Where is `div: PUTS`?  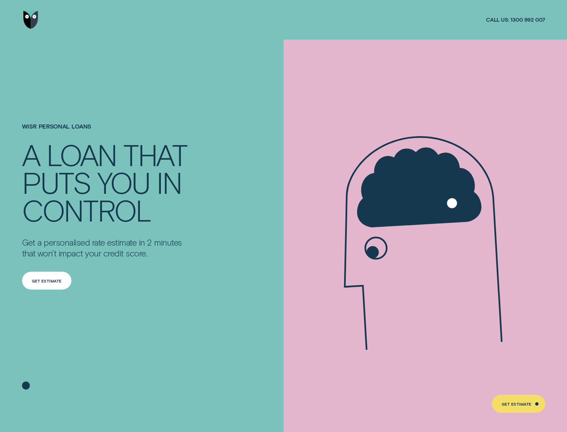 div: PUTS is located at coordinates (56, 183).